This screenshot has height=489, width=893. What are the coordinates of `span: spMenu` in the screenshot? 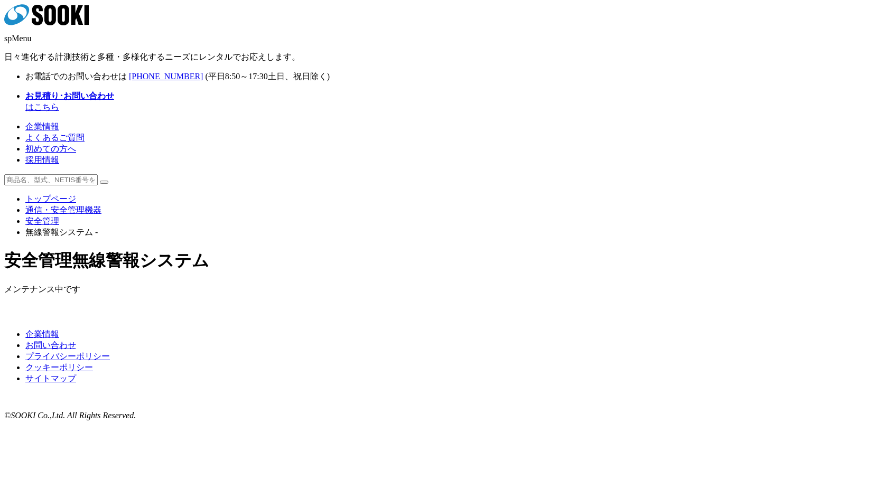 It's located at (18, 38).